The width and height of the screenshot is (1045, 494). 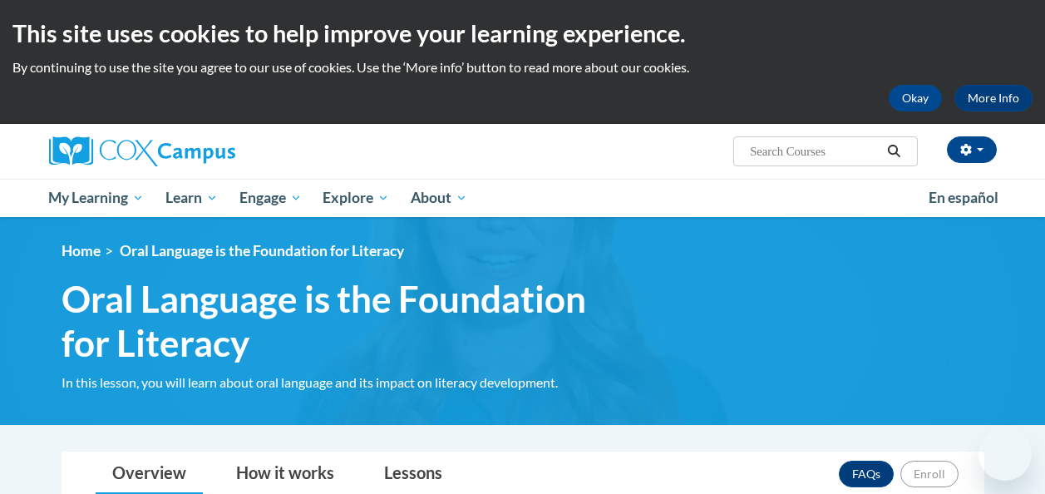 What do you see at coordinates (964, 197) in the screenshot?
I see `span: En español` at bounding box center [964, 197].